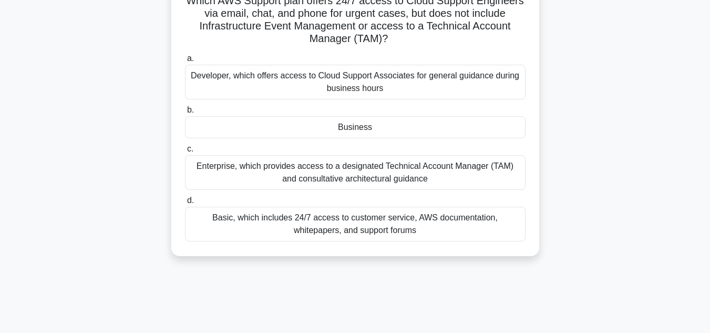 The height and width of the screenshot is (333, 710). I want to click on span: b., so click(190, 109).